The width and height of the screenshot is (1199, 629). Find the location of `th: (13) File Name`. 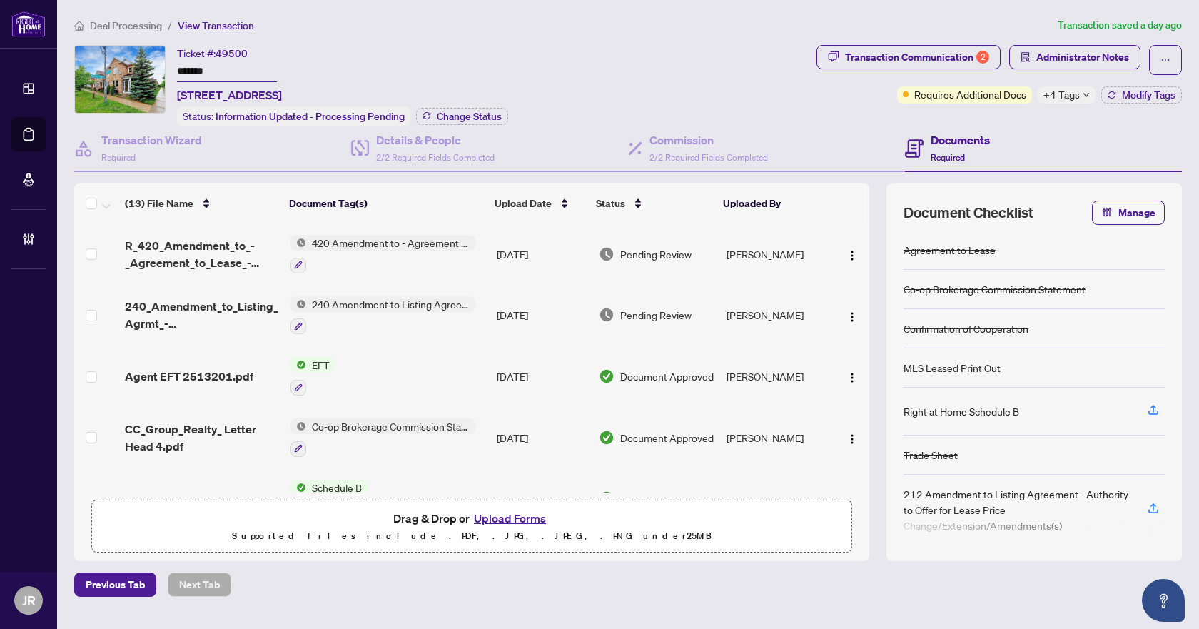

th: (13) File Name is located at coordinates (201, 203).